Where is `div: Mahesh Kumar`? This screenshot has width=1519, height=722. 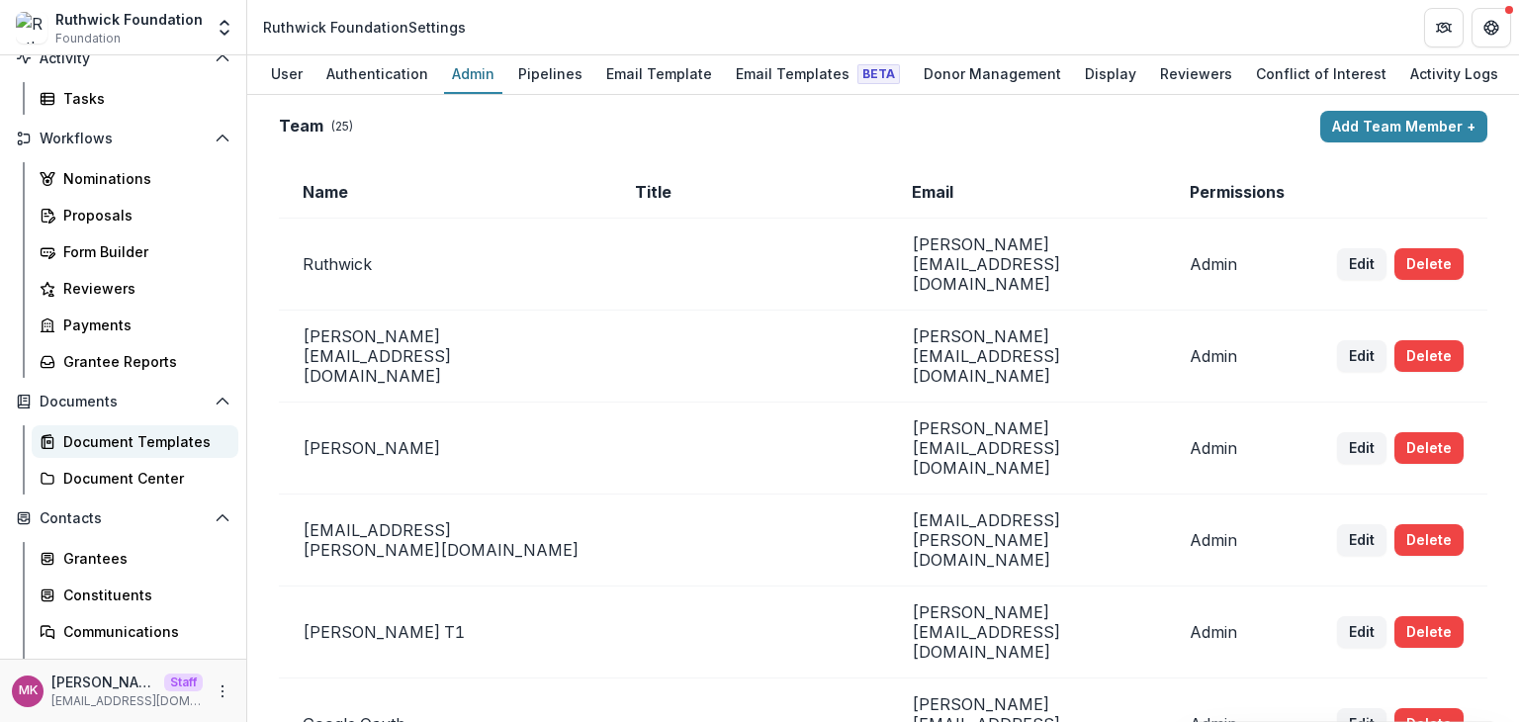
div: Mahesh Kumar is located at coordinates (28, 690).